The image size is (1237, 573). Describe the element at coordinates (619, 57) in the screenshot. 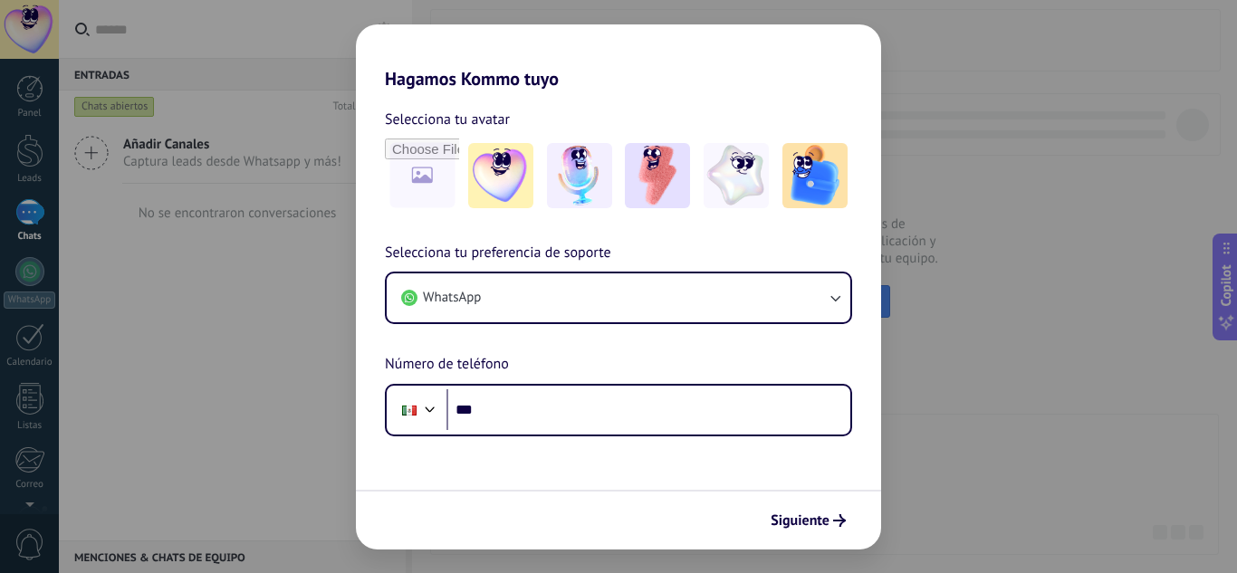

I see `h2: Hagamos Kommo tuyo` at that location.